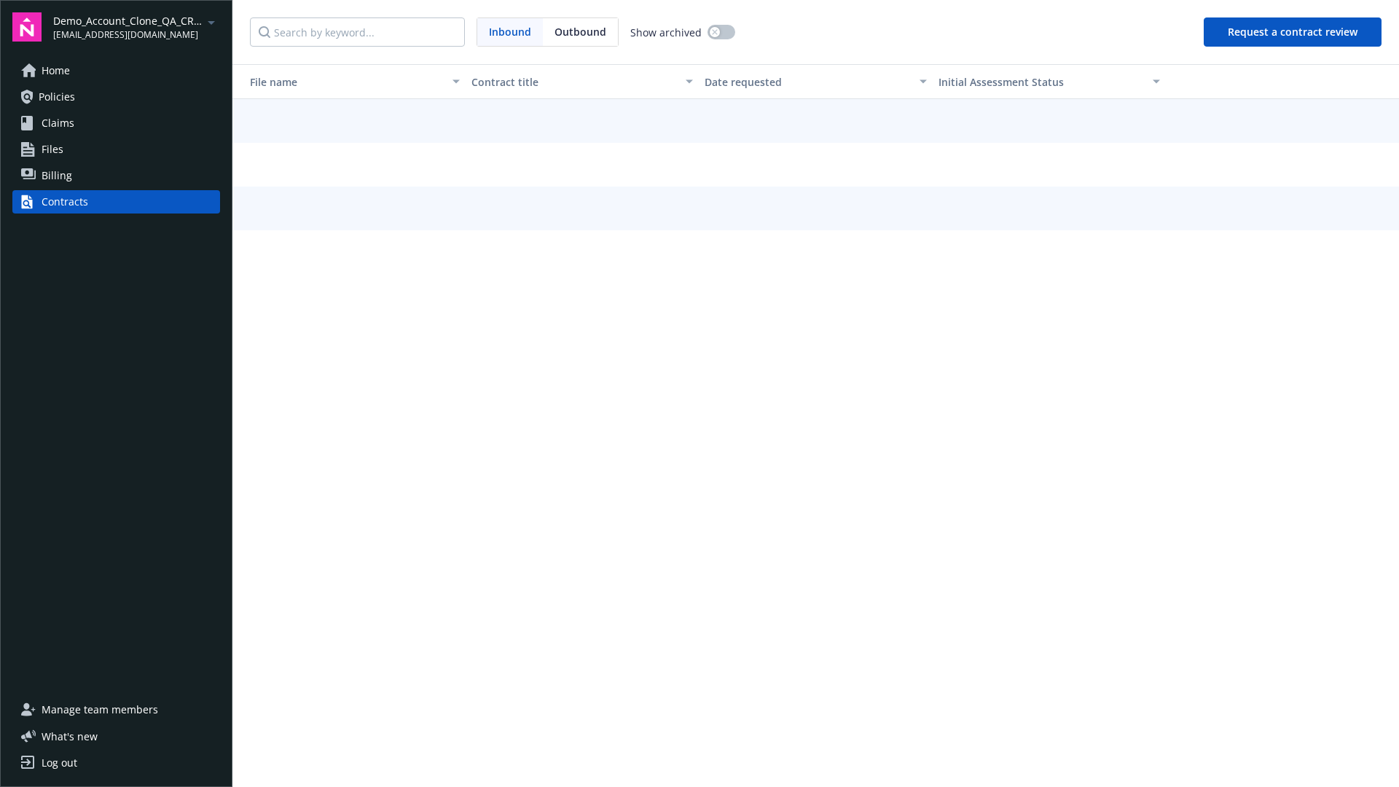 Image resolution: width=1399 pixels, height=787 pixels. Describe the element at coordinates (52, 149) in the screenshot. I see `span: Files` at that location.